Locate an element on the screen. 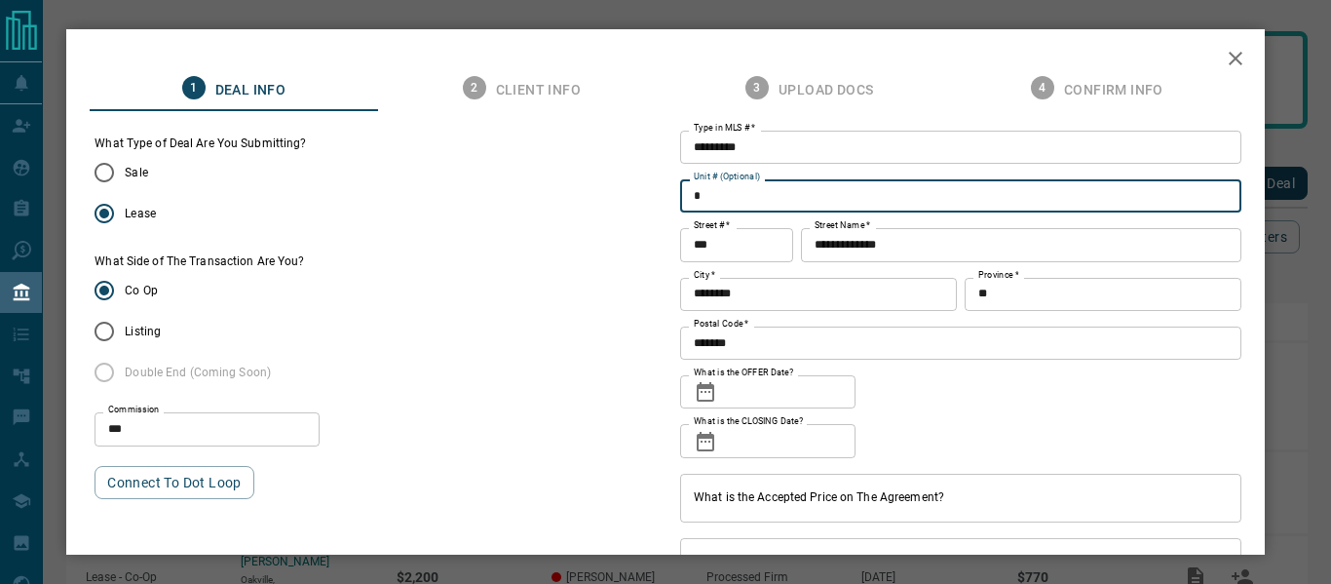 The height and width of the screenshot is (584, 1331). label: Type in MLS # is located at coordinates (724, 128).